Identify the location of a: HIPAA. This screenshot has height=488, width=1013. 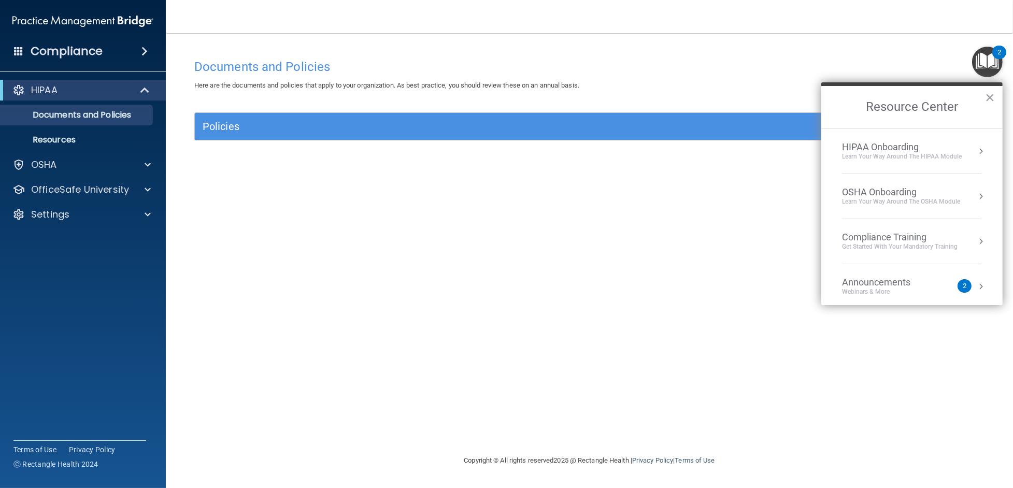
(81, 90).